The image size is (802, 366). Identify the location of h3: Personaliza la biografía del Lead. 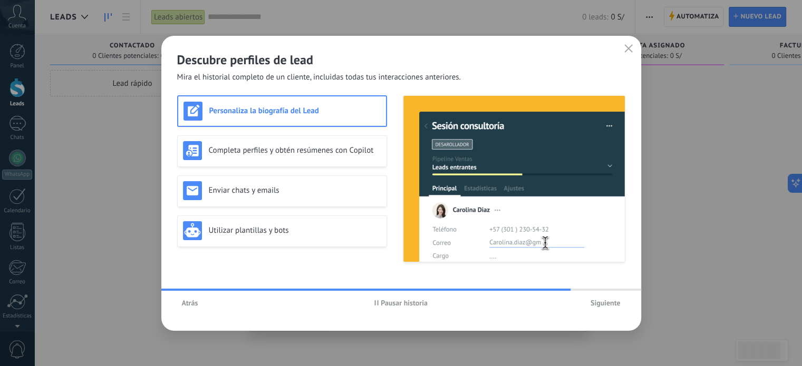
(295, 111).